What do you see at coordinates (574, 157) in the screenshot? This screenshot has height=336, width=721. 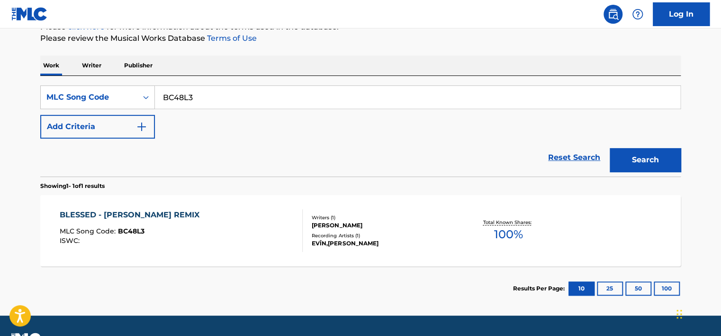 I see `a: Reset Search` at bounding box center [574, 157].